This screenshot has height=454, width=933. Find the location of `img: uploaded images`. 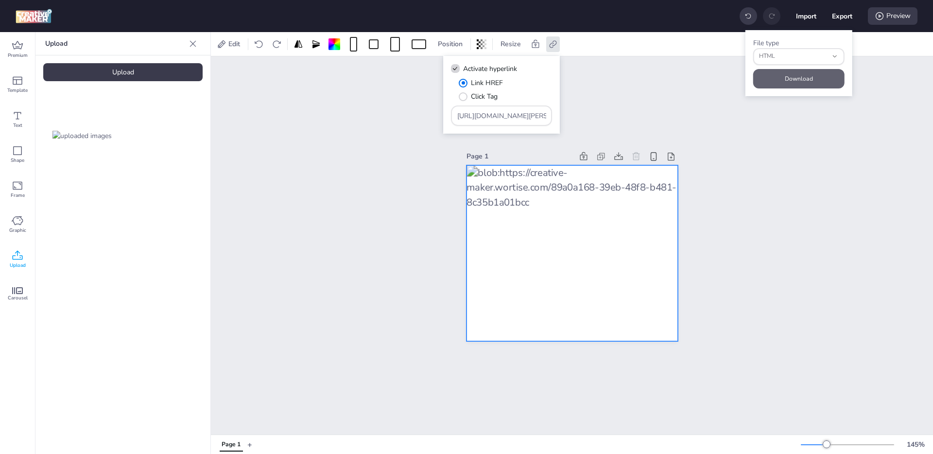

img: uploaded images is located at coordinates (82, 136).